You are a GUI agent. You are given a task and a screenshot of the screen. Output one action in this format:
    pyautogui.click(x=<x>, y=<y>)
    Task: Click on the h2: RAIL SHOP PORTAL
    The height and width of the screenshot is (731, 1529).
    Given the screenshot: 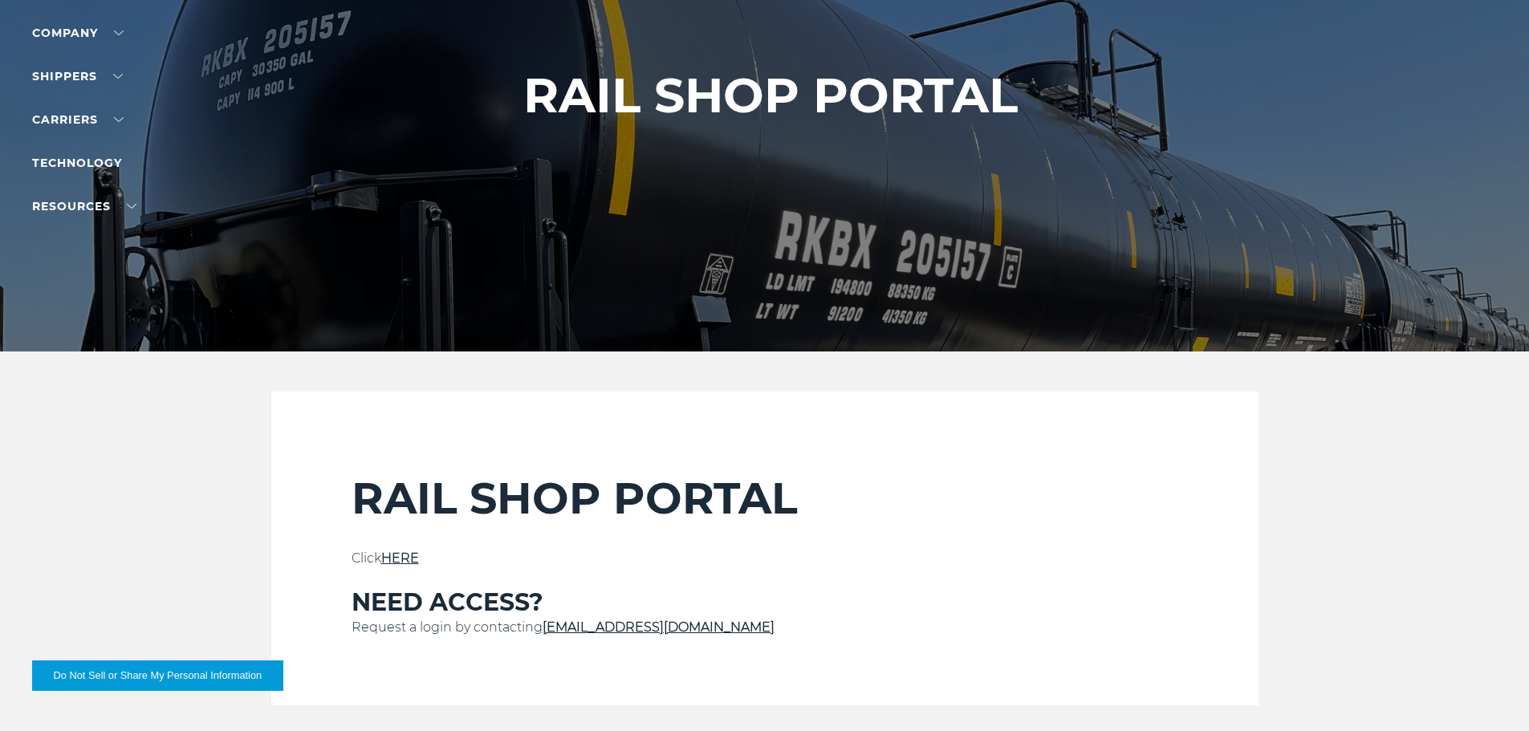 What is the action you would take?
    pyautogui.click(x=765, y=498)
    